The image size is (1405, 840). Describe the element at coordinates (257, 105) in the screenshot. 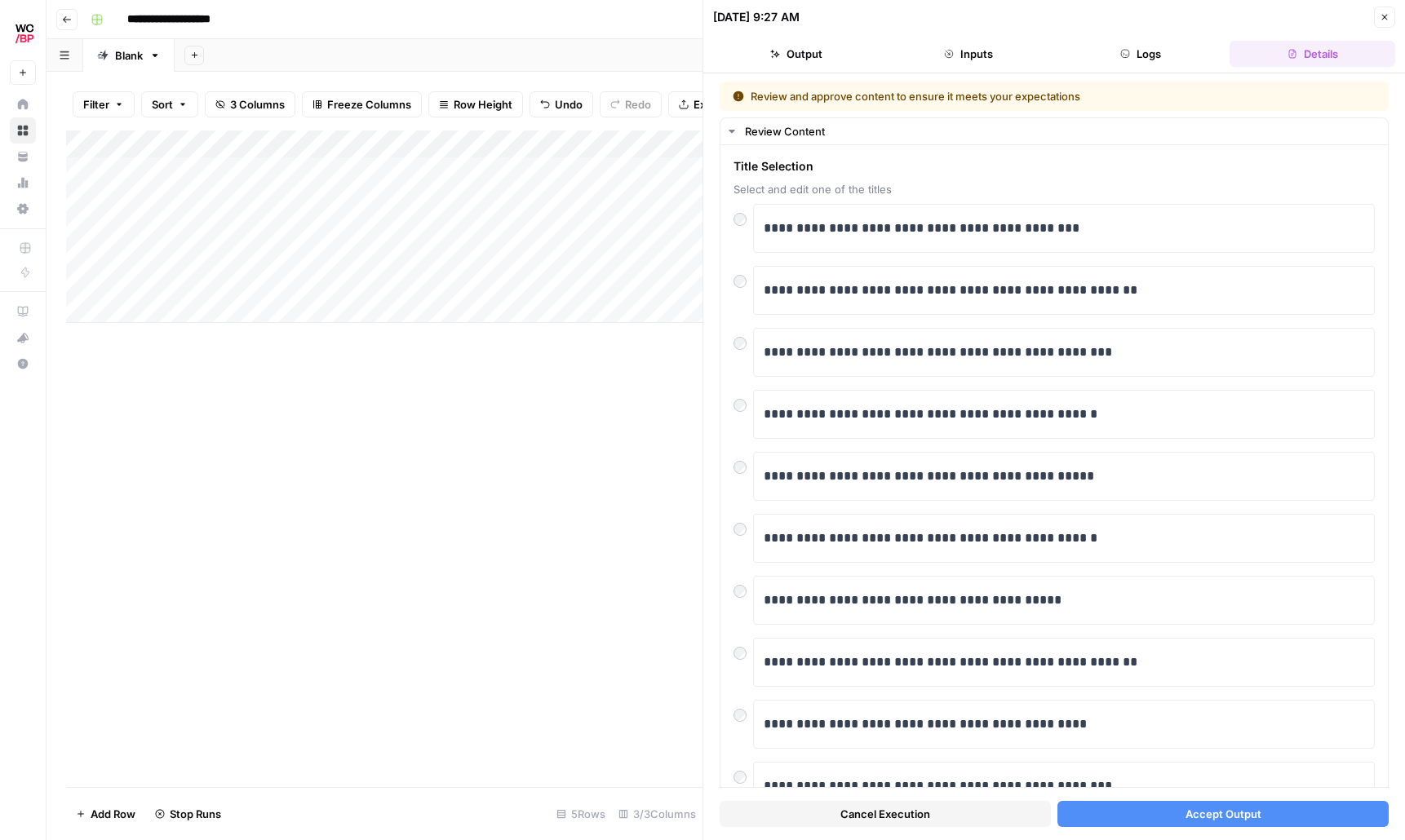

I see `span: 3 Columns` at that location.